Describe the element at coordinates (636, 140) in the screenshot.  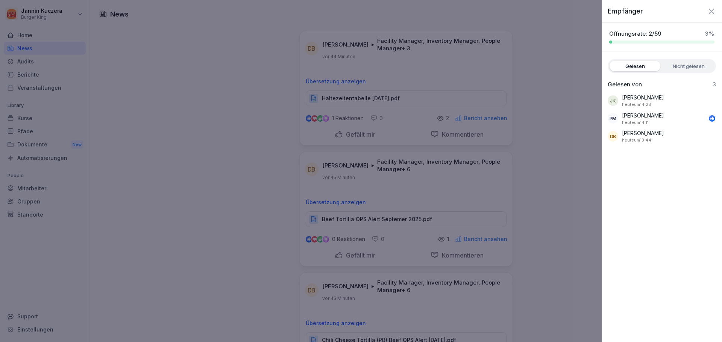
I see `p: 26. September 2025 um 13:44` at that location.